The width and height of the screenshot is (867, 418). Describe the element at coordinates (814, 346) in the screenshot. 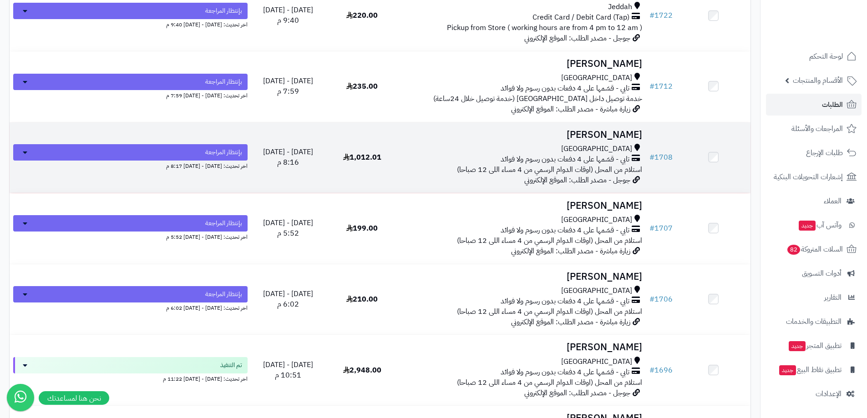

I see `span: تطبيق المتجر` at that location.